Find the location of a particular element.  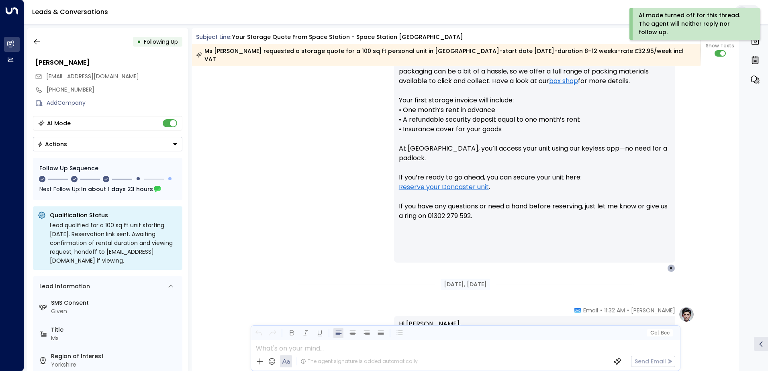

a: Reserve your Doncaster unit is located at coordinates (444, 187).